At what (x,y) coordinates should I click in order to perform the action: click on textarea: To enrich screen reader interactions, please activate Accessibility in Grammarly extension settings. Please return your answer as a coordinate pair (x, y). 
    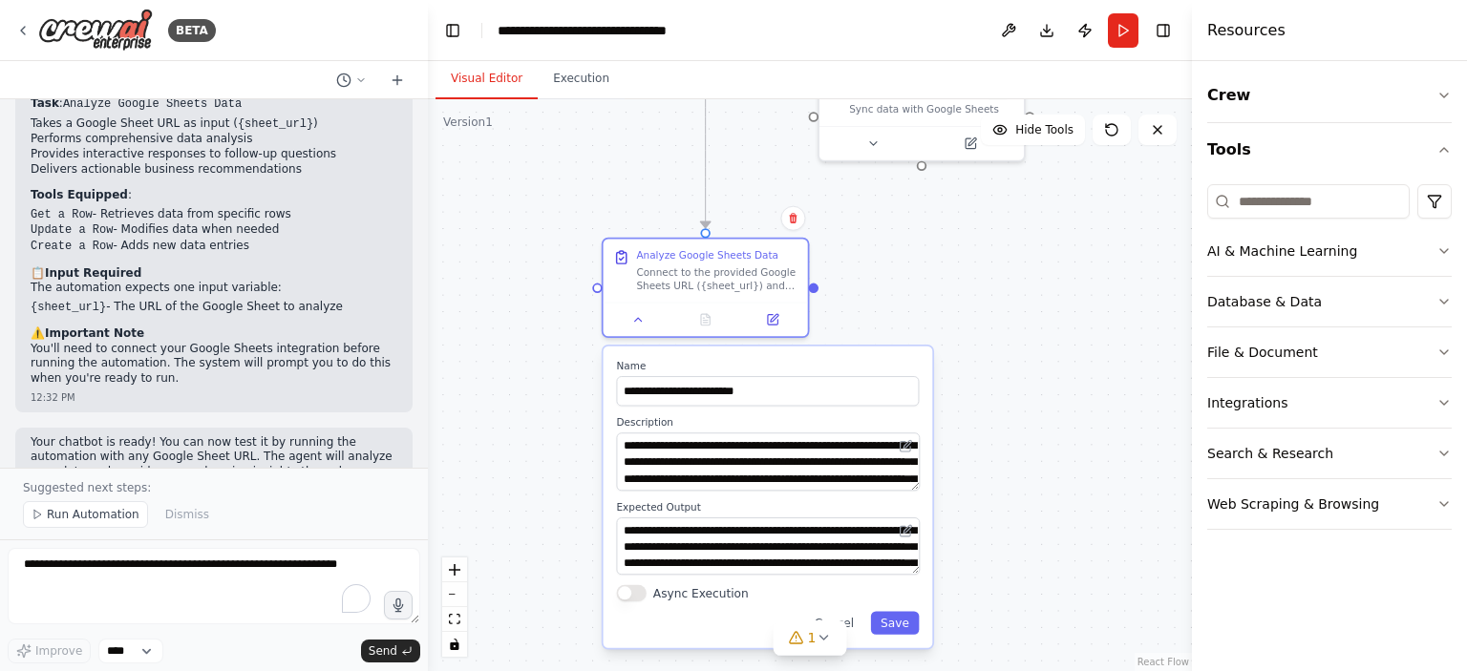
    Looking at the image, I should click on (214, 586).